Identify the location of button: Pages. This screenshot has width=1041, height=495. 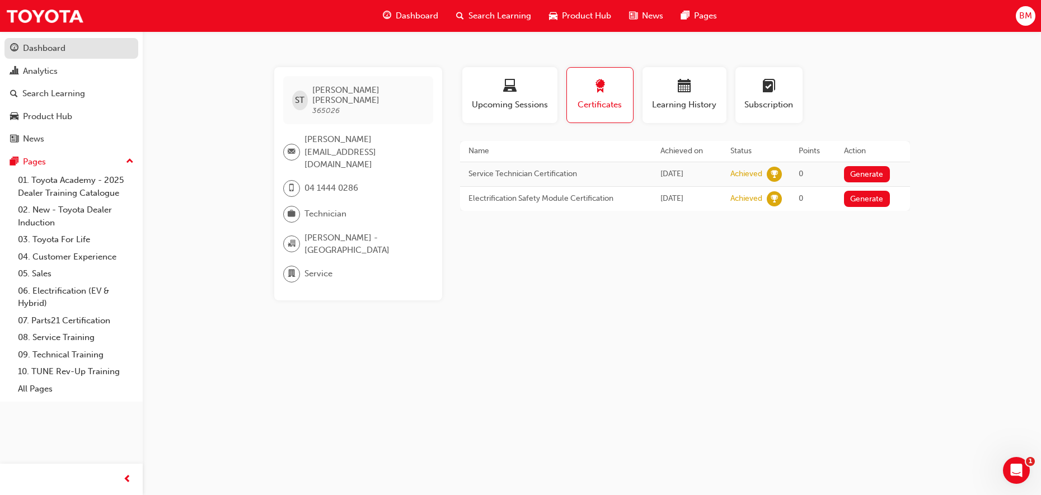
(71, 162).